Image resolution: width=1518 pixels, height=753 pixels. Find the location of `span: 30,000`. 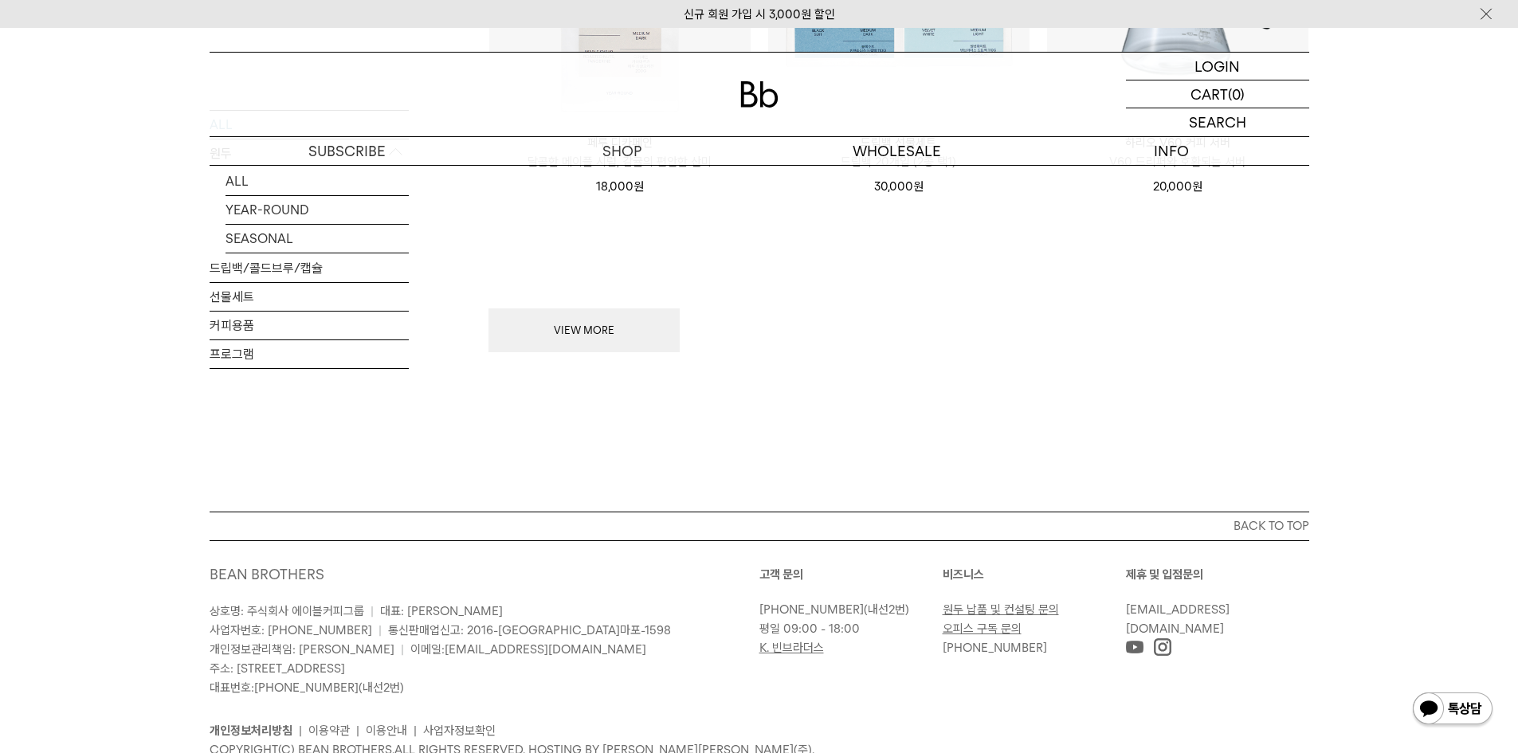

span: 30,000 is located at coordinates (899, 186).